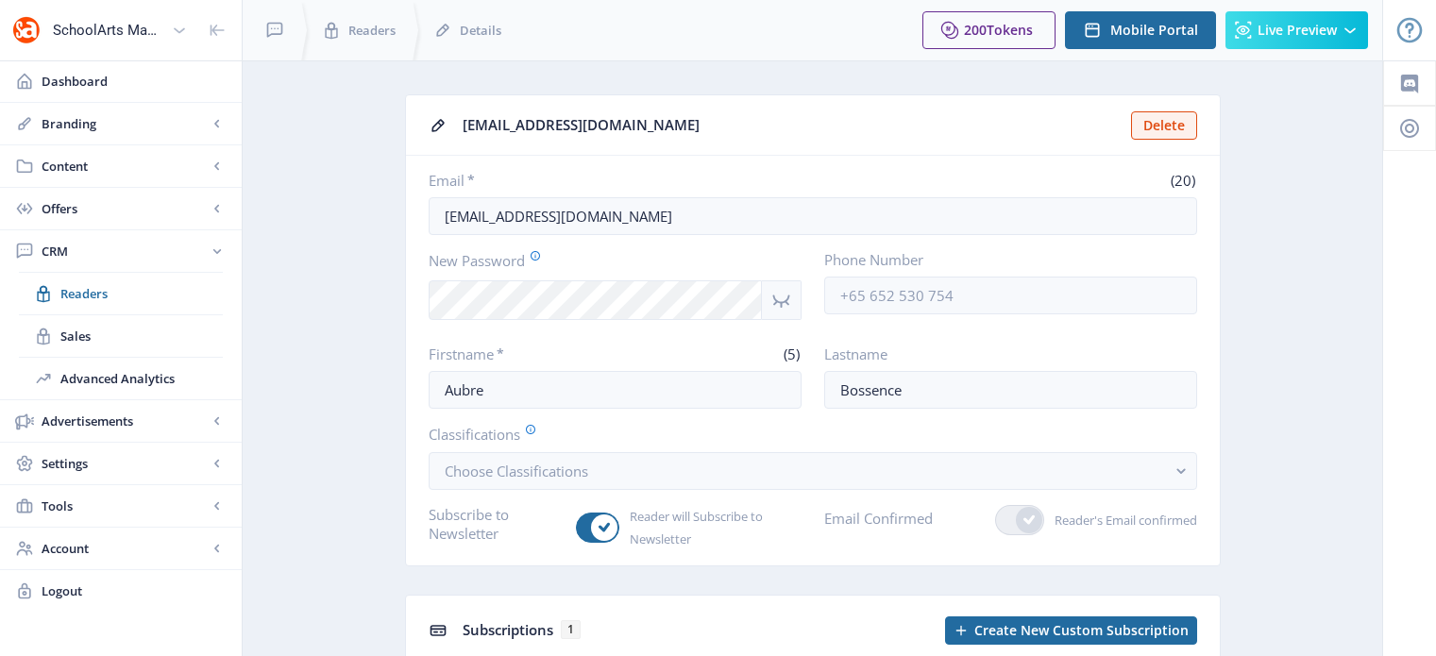 This screenshot has height=656, width=1436. What do you see at coordinates (142, 379) in the screenshot?
I see `span: Advanced Analytics` at bounding box center [142, 379].